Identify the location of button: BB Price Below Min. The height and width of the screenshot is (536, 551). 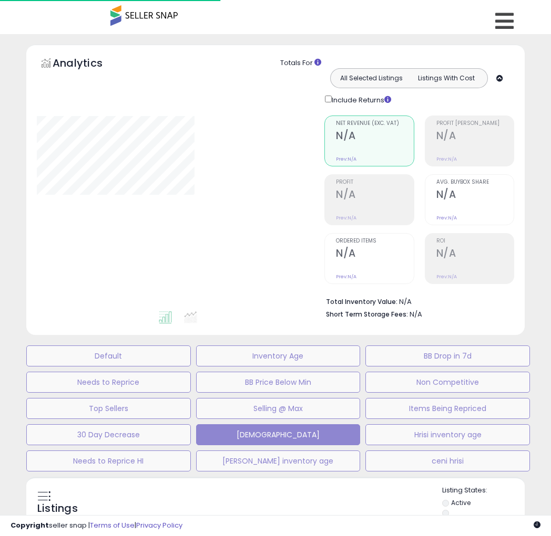
(278, 382).